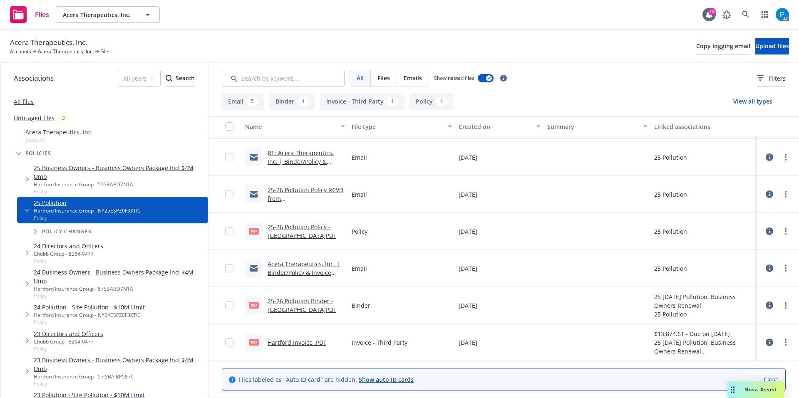 This screenshot has height=398, width=799. Describe the element at coordinates (59, 140) in the screenshot. I see `span: Account` at that location.